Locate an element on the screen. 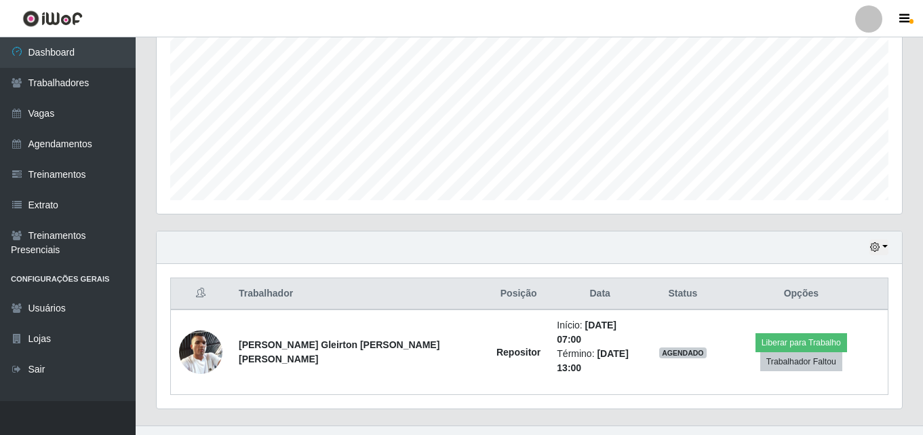  img: CoreUI Logo is located at coordinates (52, 18).